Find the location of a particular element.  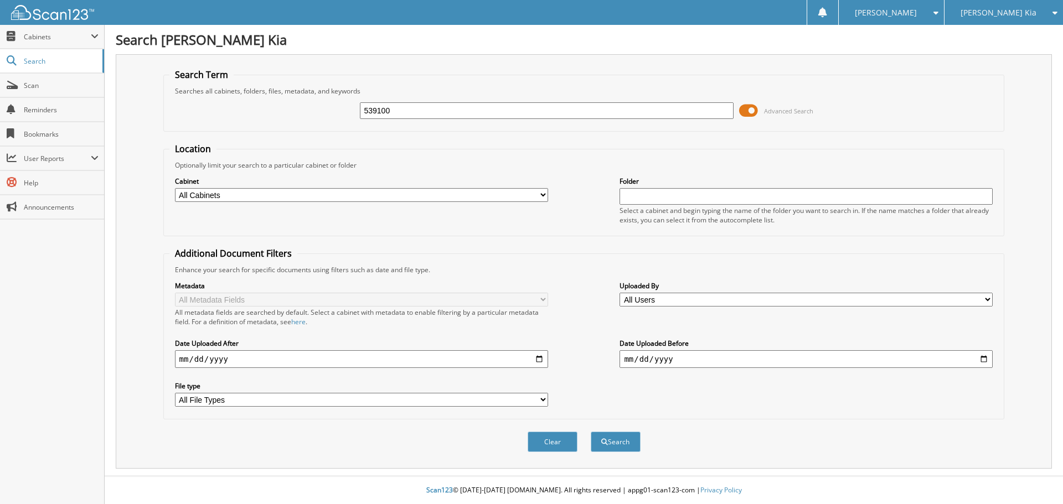

input: start is located at coordinates (361, 359).